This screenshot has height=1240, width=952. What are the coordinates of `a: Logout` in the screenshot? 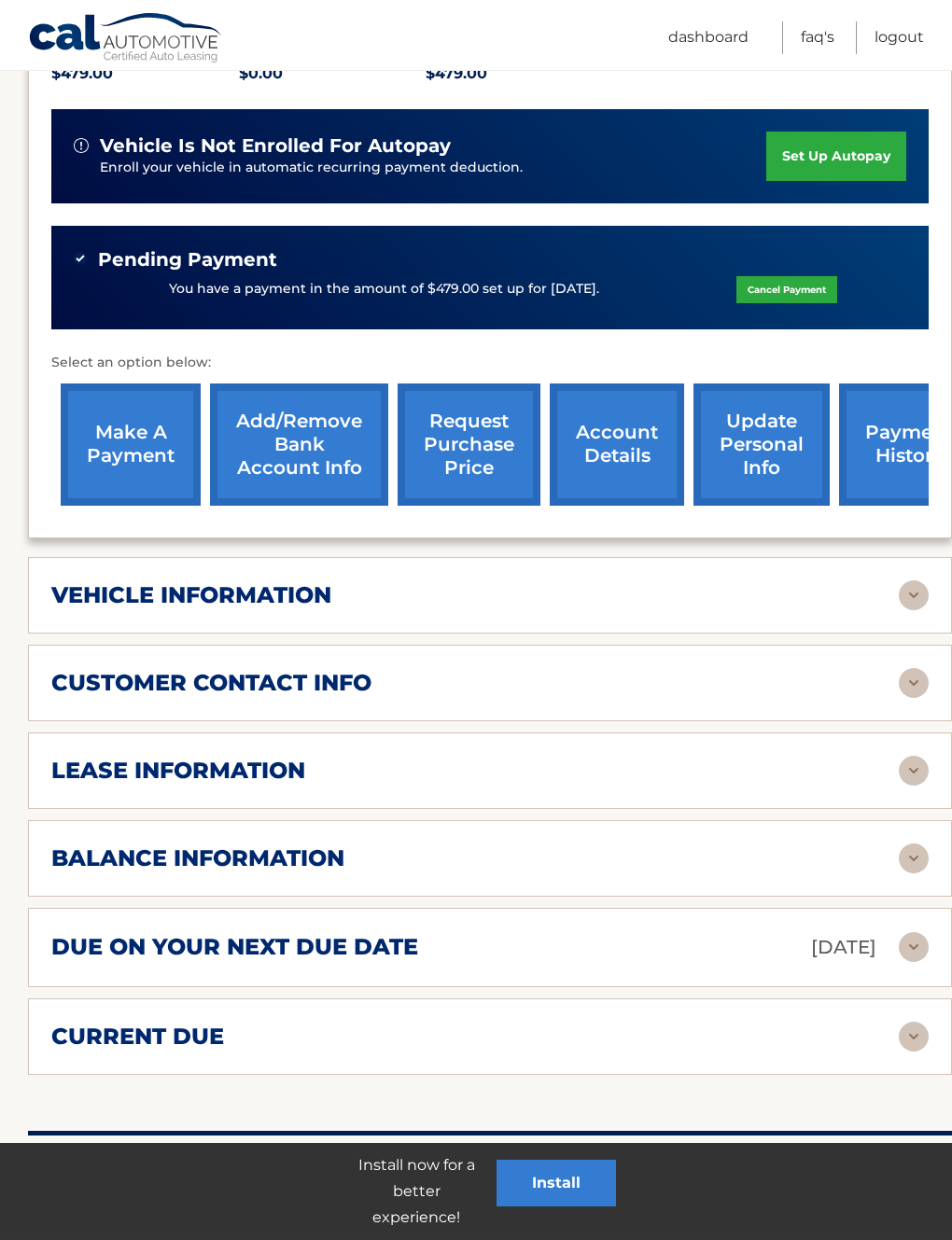 It's located at (899, 37).